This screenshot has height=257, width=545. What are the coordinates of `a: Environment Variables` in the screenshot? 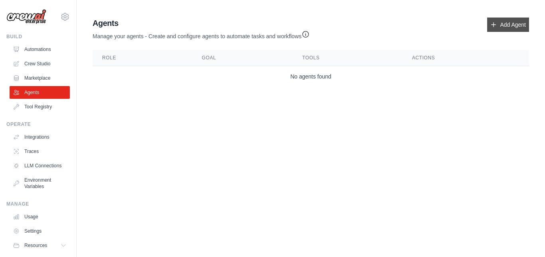 It's located at (40, 184).